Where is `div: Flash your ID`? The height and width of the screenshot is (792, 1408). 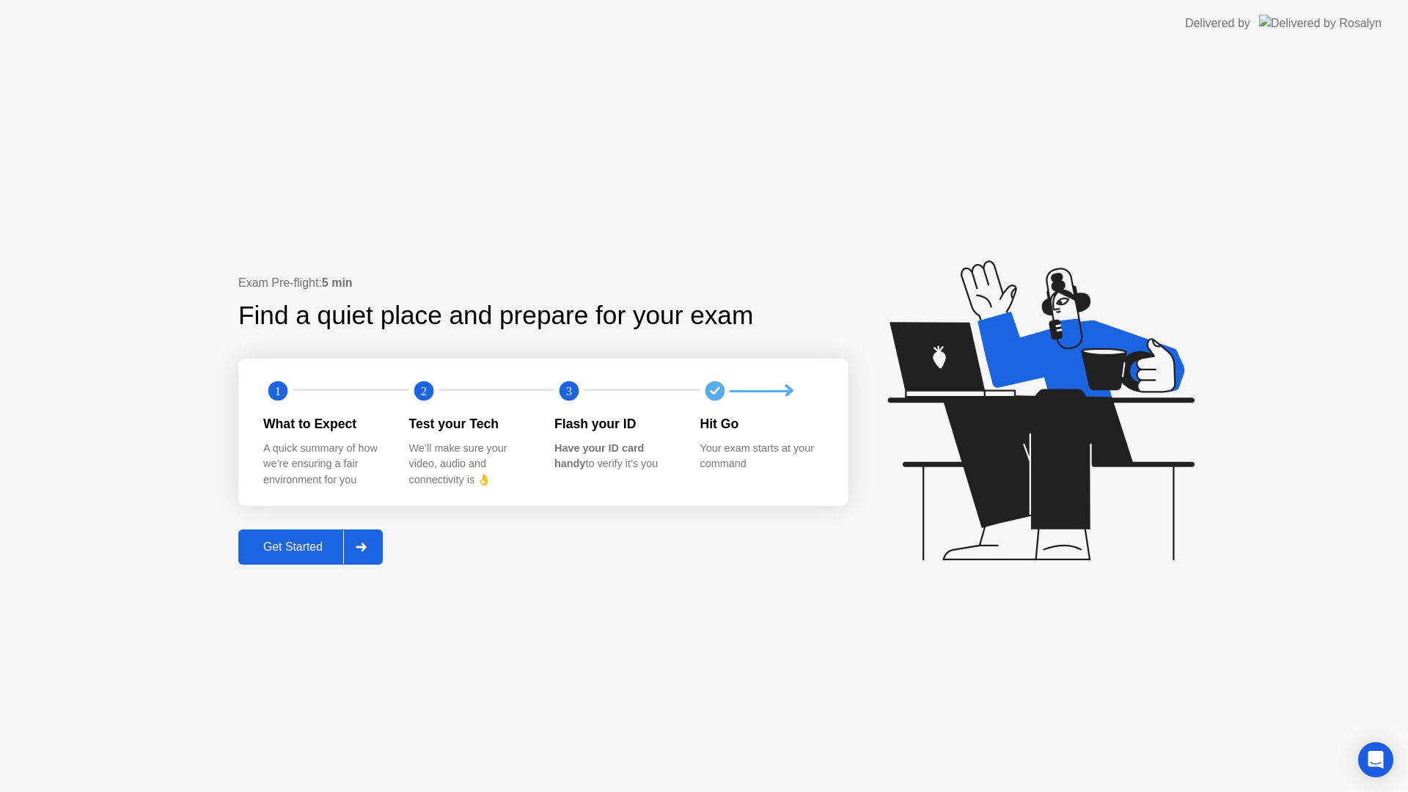
div: Flash your ID is located at coordinates (615, 424).